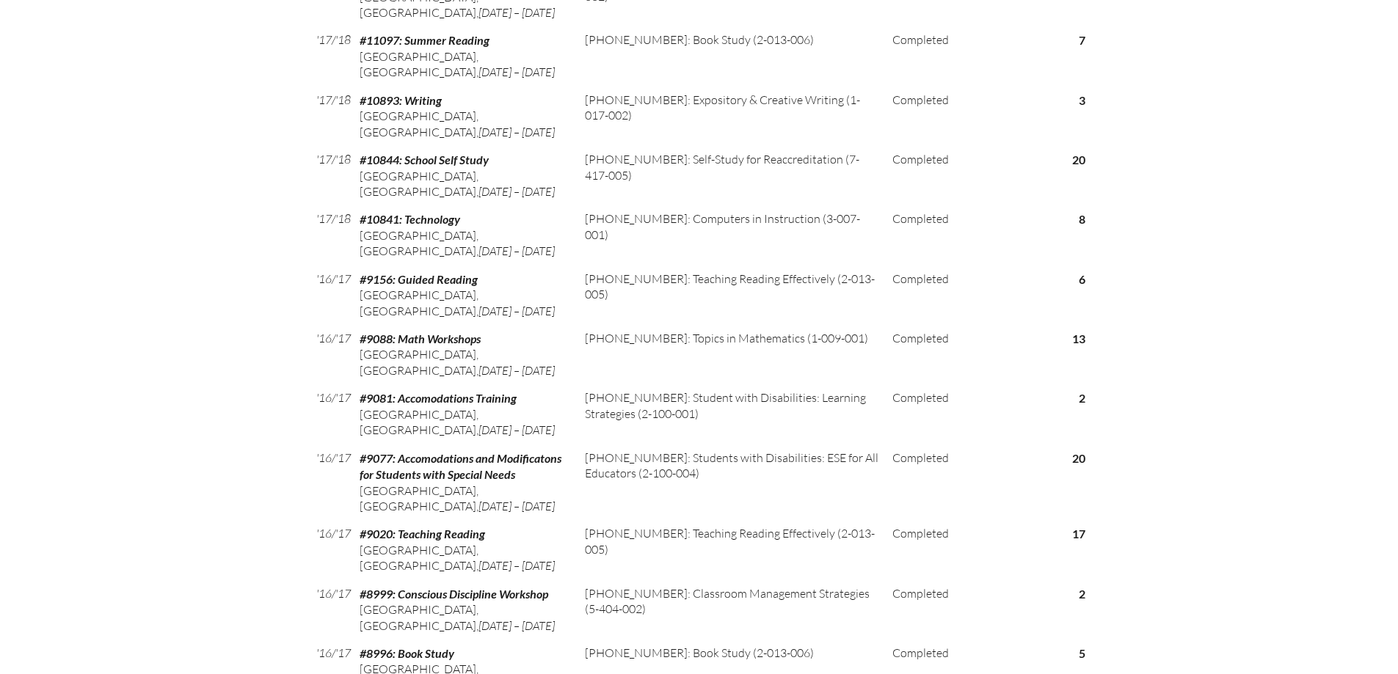 This screenshot has height=674, width=1398. I want to click on strong: 5, so click(1081, 653).